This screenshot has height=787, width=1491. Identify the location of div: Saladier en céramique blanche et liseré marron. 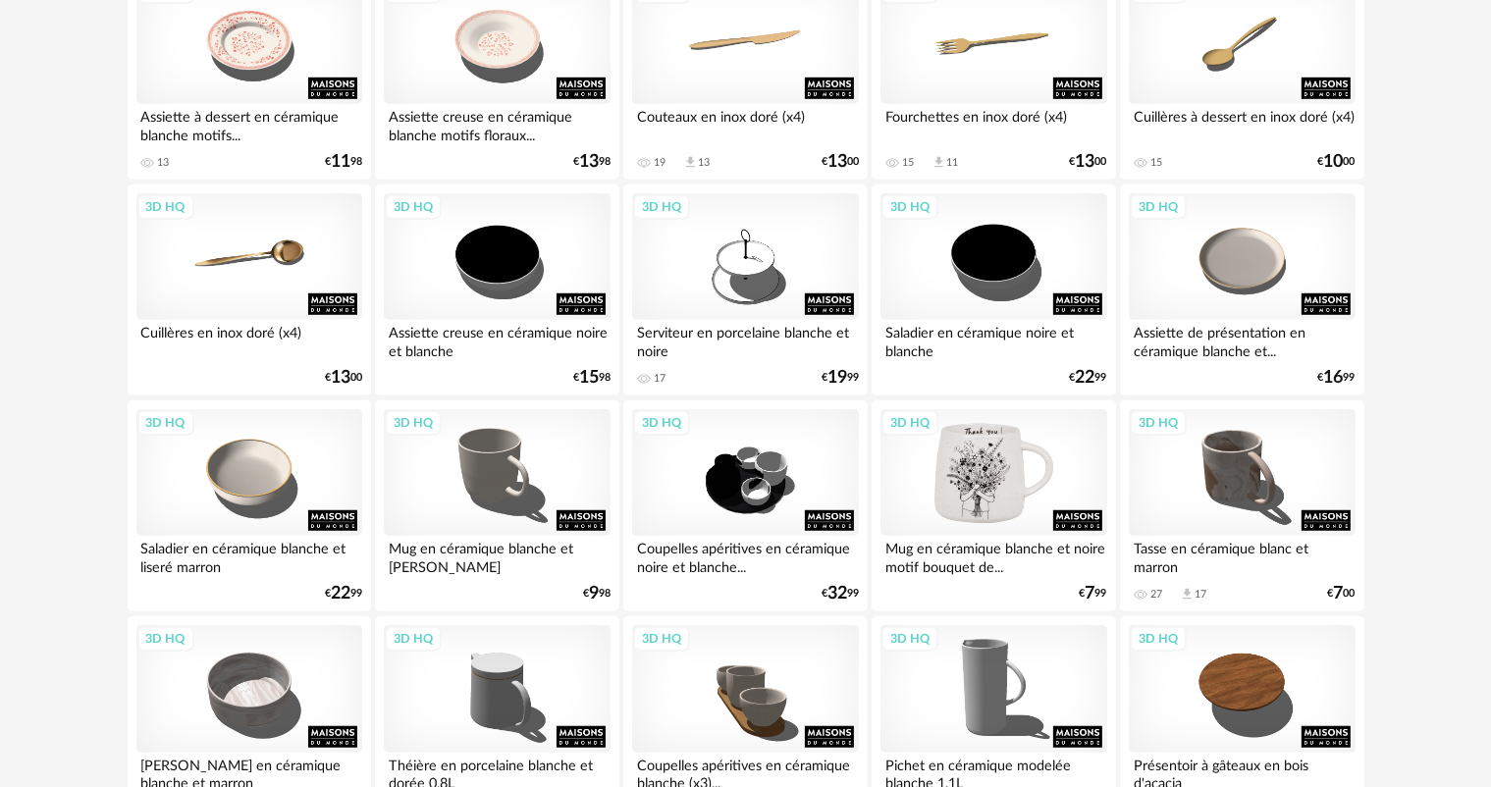
(249, 556).